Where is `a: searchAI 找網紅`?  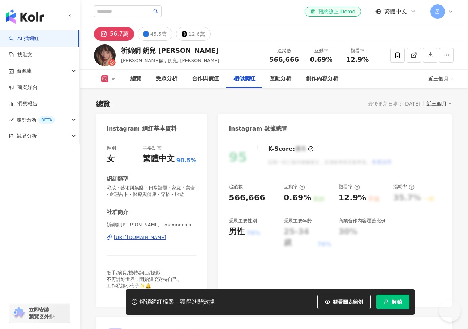 a: searchAI 找網紅 is located at coordinates (24, 39).